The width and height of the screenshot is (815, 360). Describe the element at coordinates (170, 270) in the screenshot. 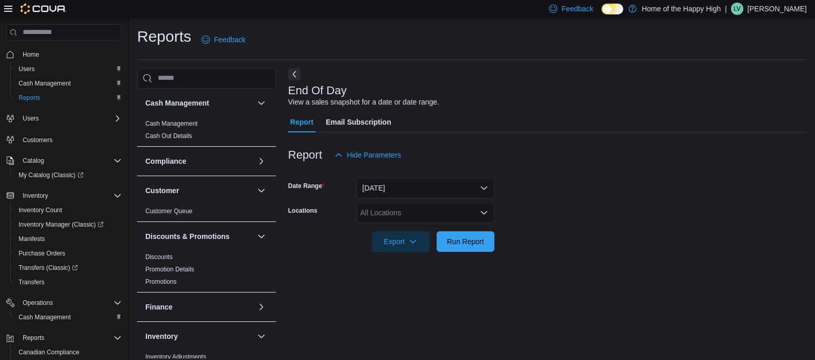

I see `a: Promotion Details` at that location.